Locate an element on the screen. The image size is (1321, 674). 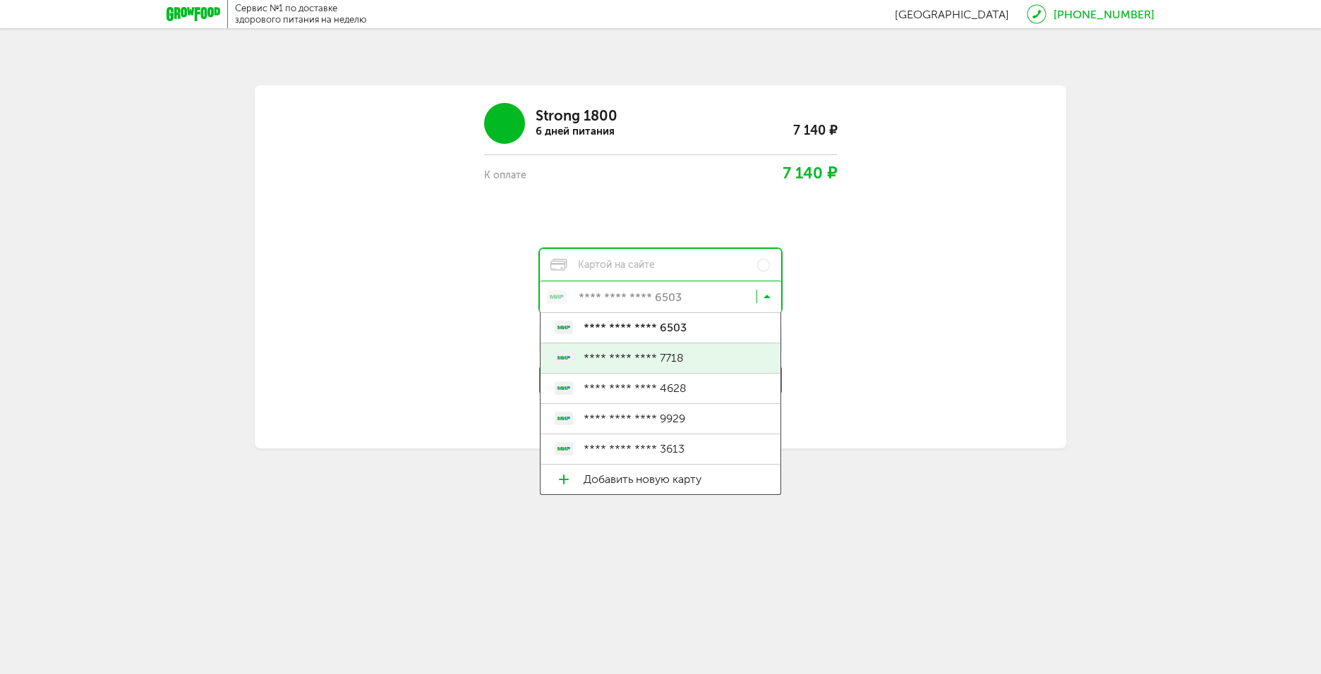
div: Strong 1800 is located at coordinates (576, 116).